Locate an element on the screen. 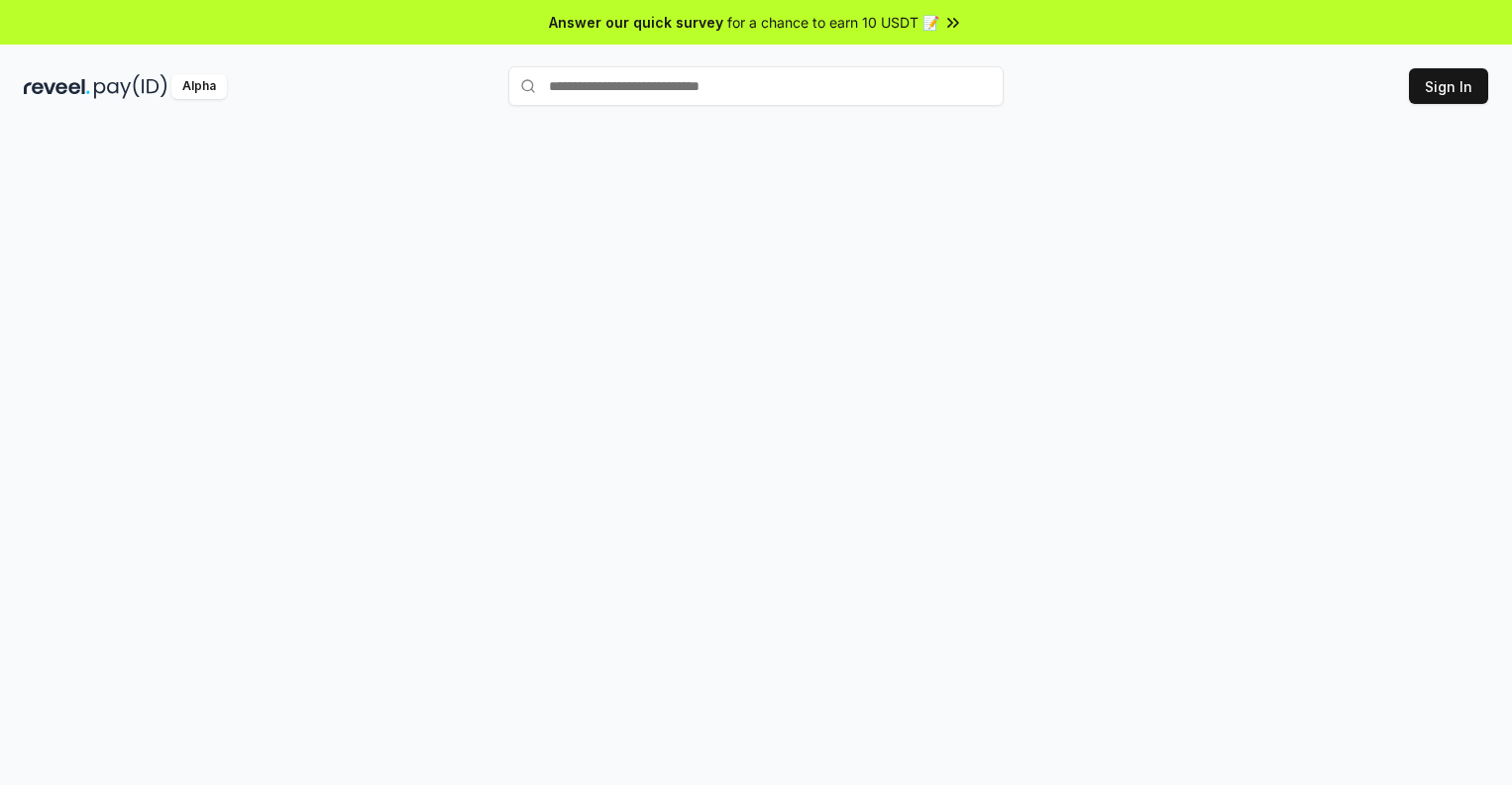 The image size is (1512, 785). div: Alpha is located at coordinates (199, 86).